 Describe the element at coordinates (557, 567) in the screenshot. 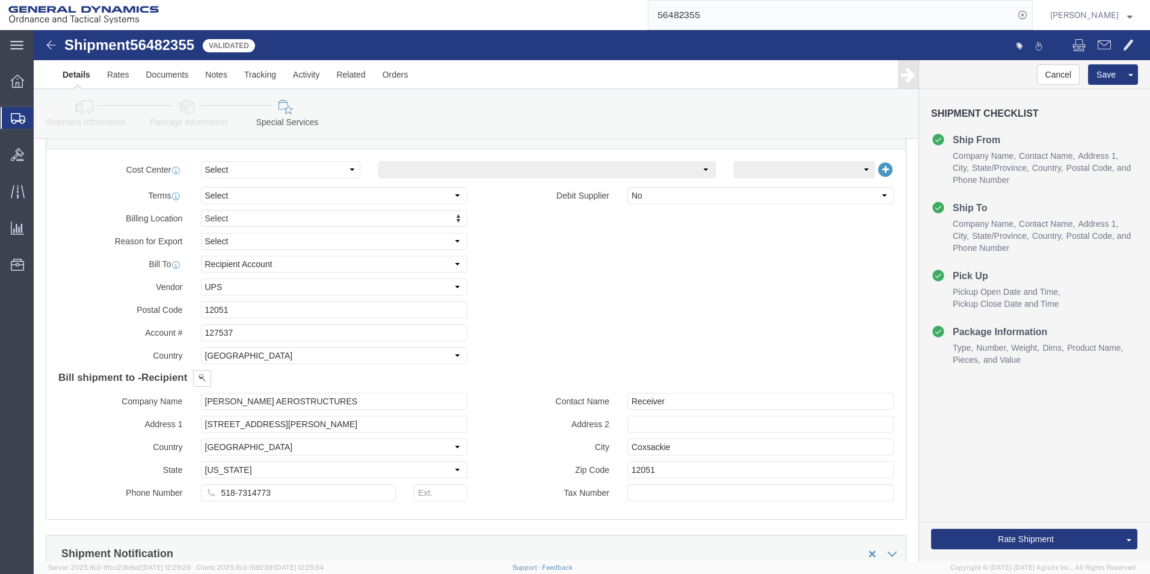

I see `a: Feedback` at that location.